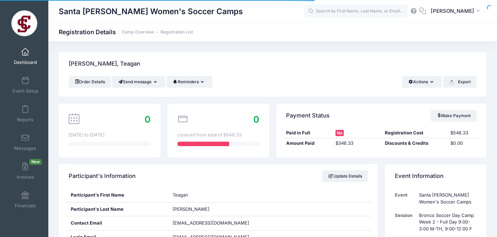  What do you see at coordinates (25, 91) in the screenshot?
I see `span: Event Setup` at bounding box center [25, 91].